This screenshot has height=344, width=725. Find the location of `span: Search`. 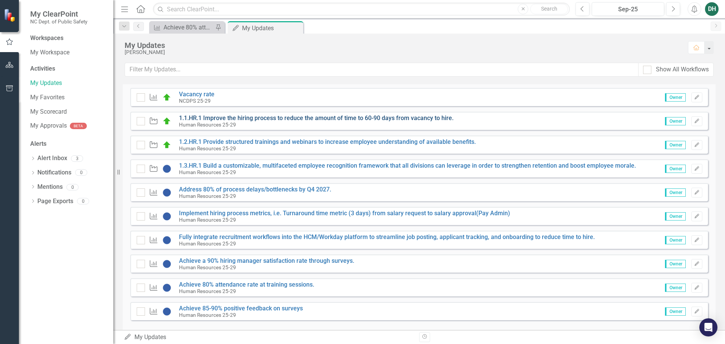

span: Search is located at coordinates (549, 9).